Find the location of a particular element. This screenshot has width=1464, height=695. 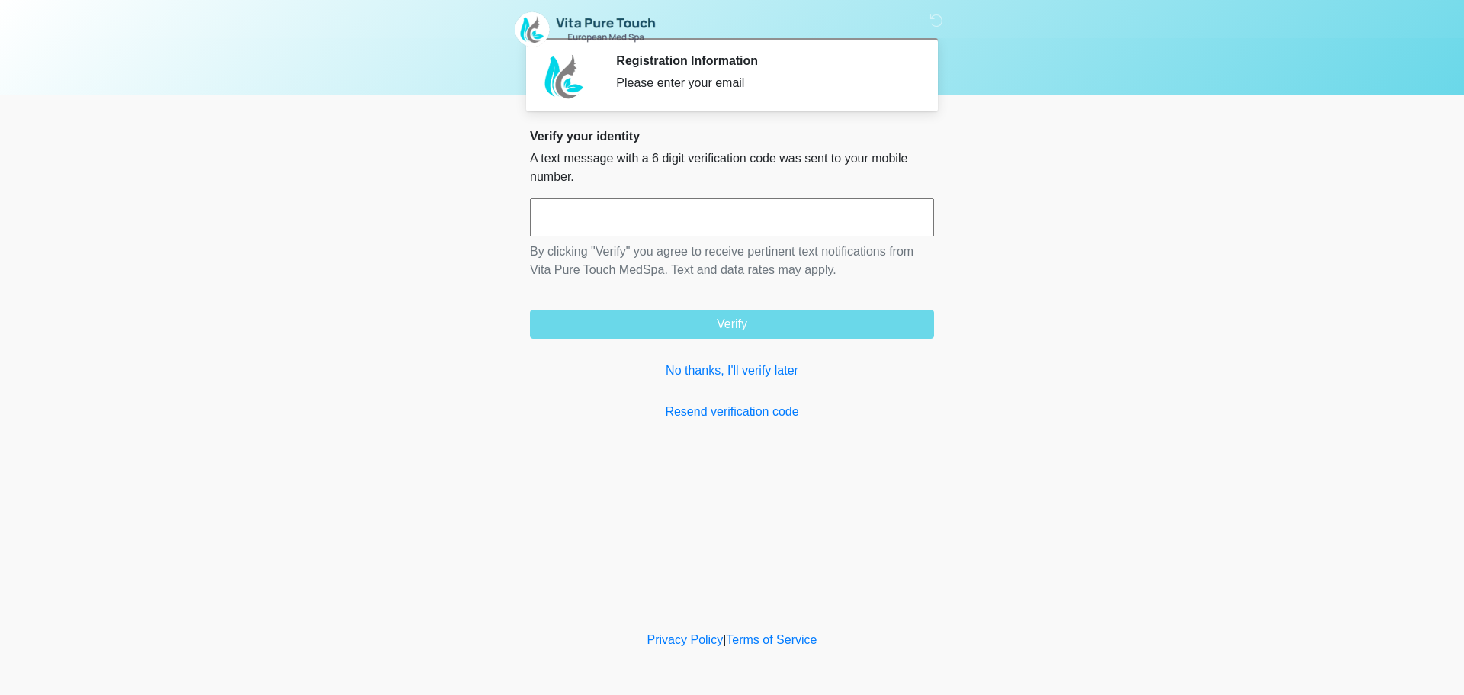

a: No thanks, I'll verify later is located at coordinates (732, 371).